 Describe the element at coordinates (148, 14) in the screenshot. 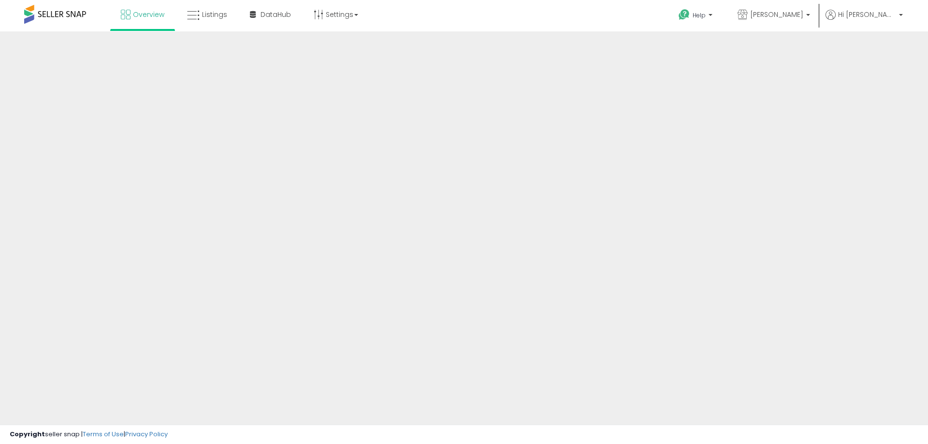

I see `span: Overview` at that location.